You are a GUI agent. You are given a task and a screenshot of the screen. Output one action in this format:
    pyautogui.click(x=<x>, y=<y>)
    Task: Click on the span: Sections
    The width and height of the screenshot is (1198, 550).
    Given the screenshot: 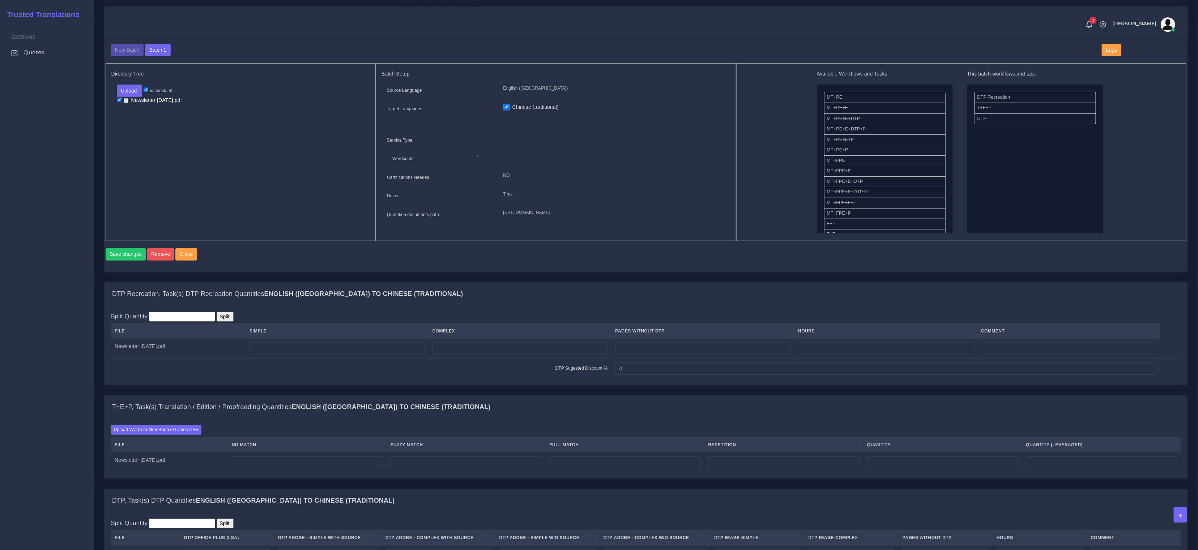 What is the action you would take?
    pyautogui.click(x=23, y=37)
    